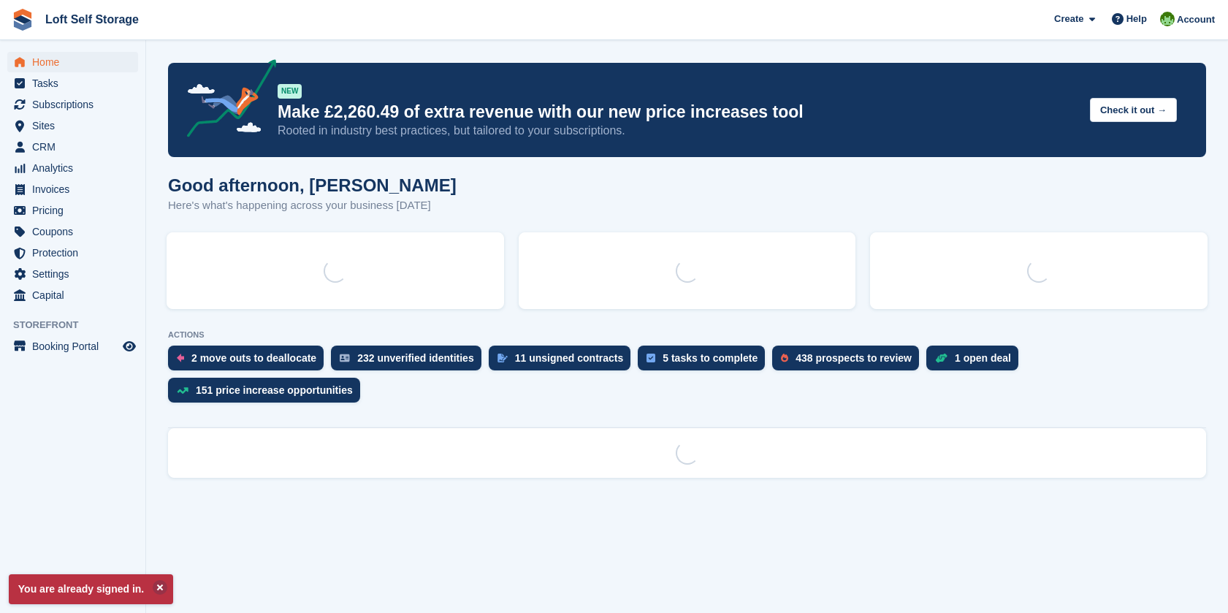 Image resolution: width=1228 pixels, height=613 pixels. What do you see at coordinates (23, 20) in the screenshot?
I see `img: stora-icon-8386f47178a22dfd0bd8f6a31ec36ba5ce8667c1dd55bd0f319d3a0aa187defe.svg` at bounding box center [23, 20].